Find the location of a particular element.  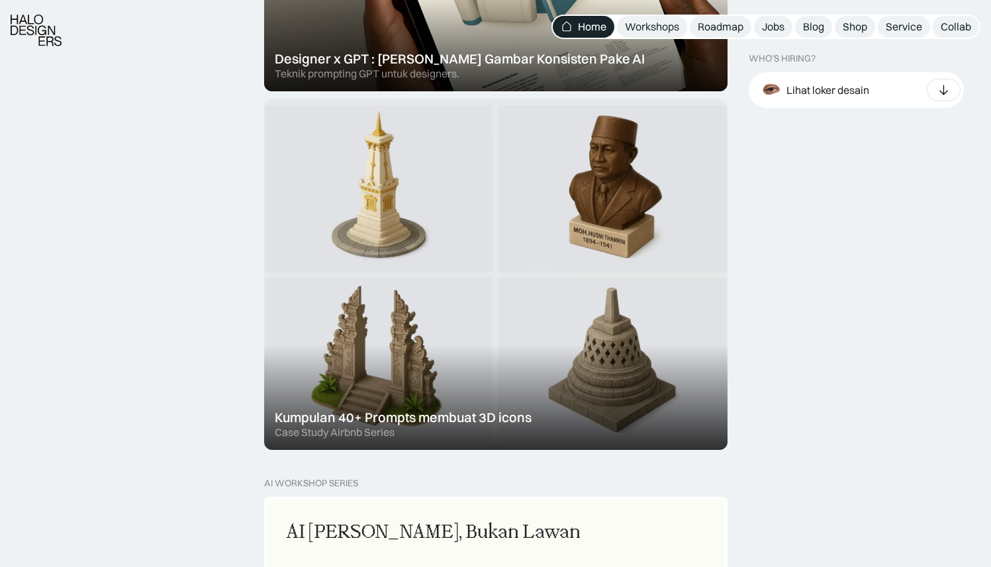

div: Roadmap is located at coordinates (720, 26).